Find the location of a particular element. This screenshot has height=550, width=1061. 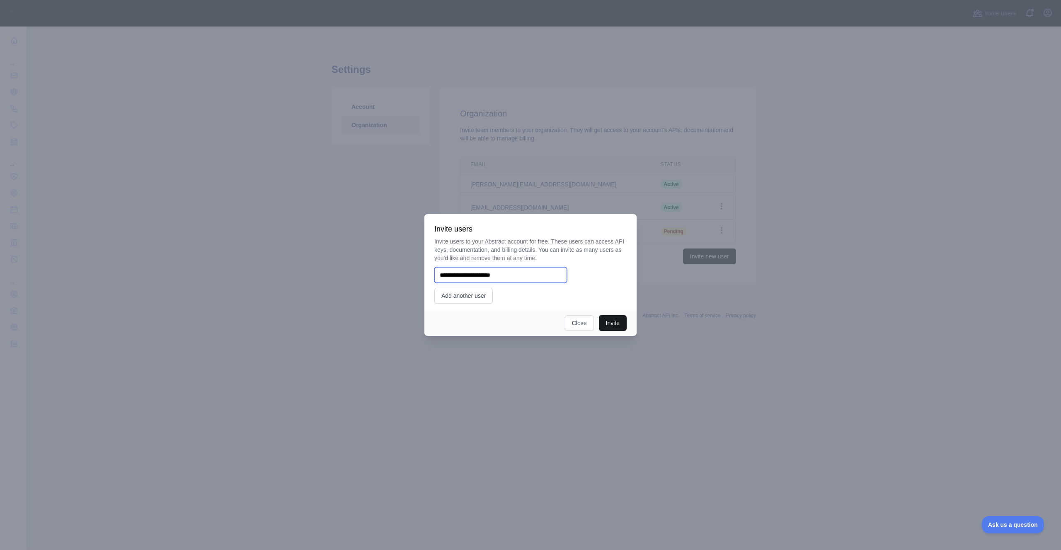

button: Close is located at coordinates (579, 323).